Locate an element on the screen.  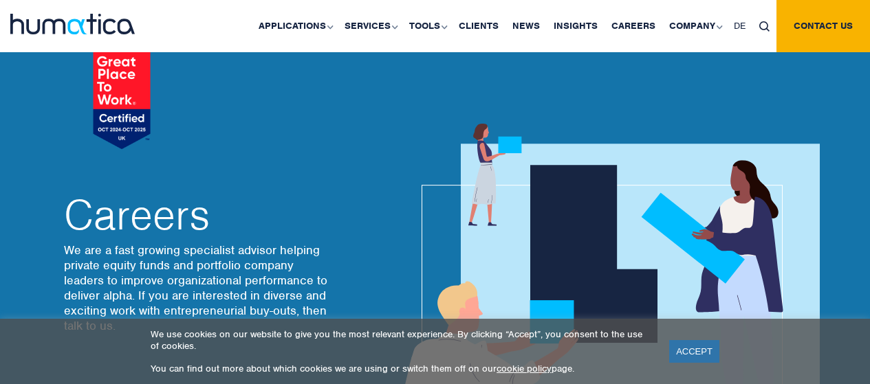
span: DE is located at coordinates (739, 25).